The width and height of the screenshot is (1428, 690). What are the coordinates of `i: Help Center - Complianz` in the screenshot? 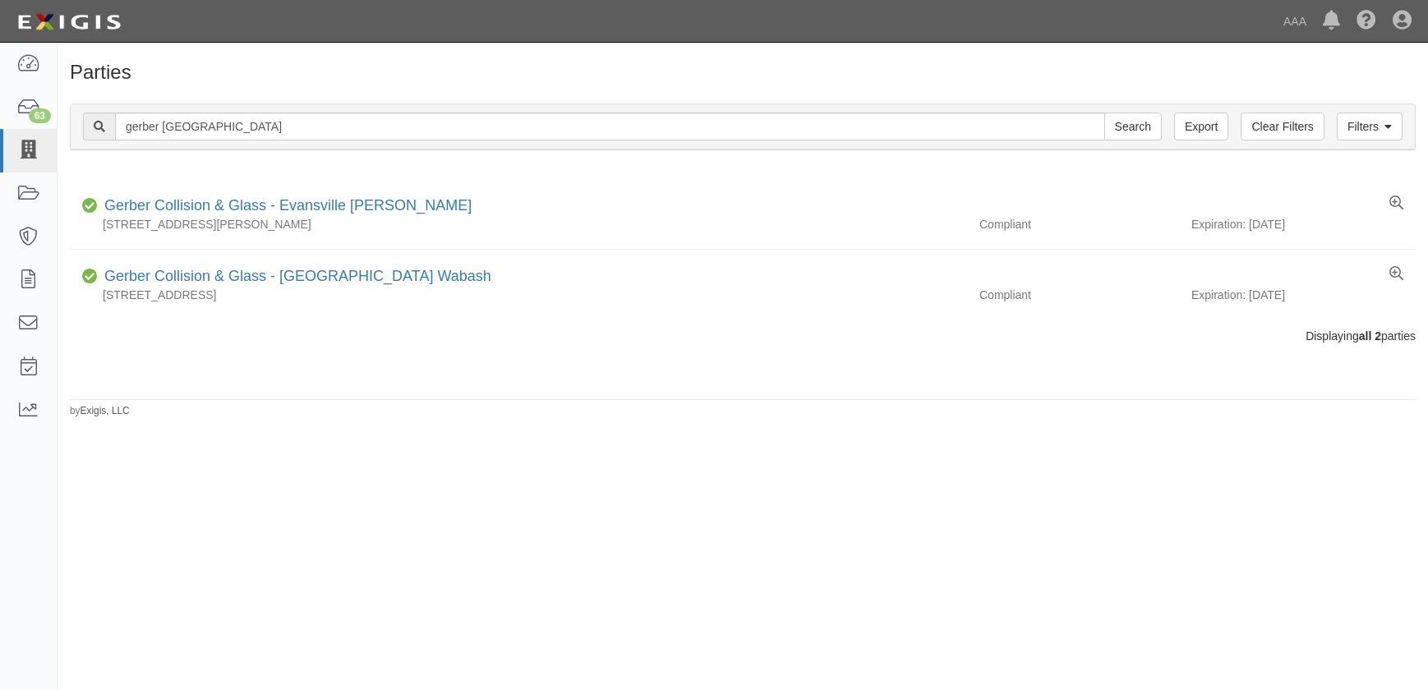 It's located at (1367, 21).